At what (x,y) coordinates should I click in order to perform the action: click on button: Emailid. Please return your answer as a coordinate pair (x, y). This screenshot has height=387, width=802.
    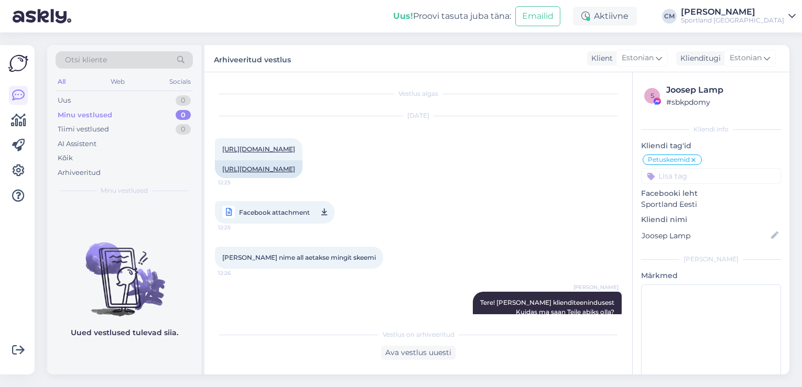
    Looking at the image, I should click on (538, 16).